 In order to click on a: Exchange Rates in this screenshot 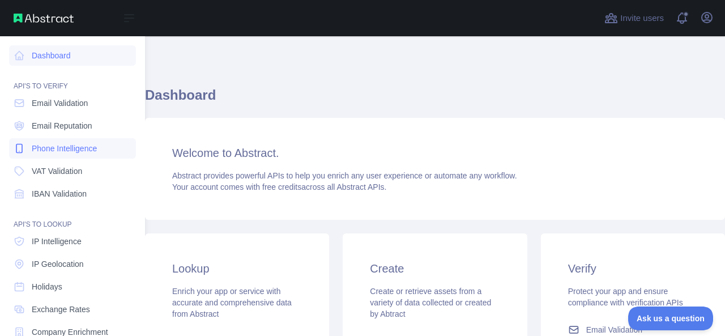, I will do `click(72, 309)`.